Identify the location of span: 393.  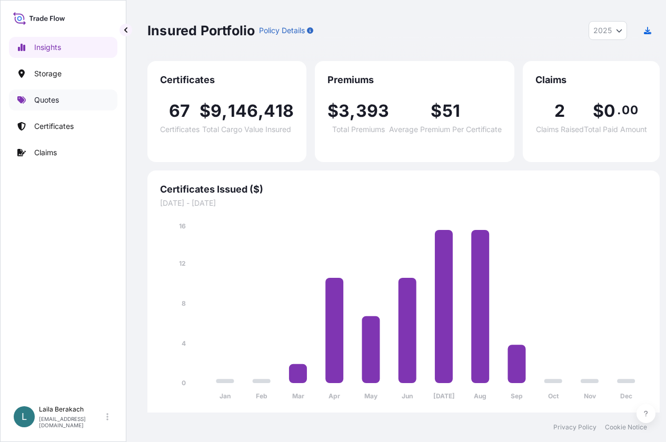
(373, 111).